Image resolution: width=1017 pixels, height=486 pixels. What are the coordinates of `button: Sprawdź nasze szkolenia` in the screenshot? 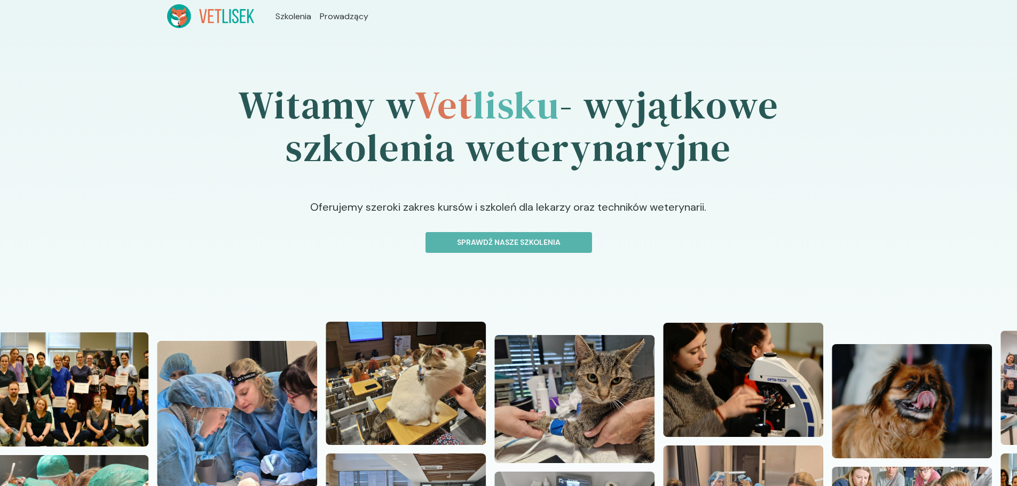 It's located at (509, 242).